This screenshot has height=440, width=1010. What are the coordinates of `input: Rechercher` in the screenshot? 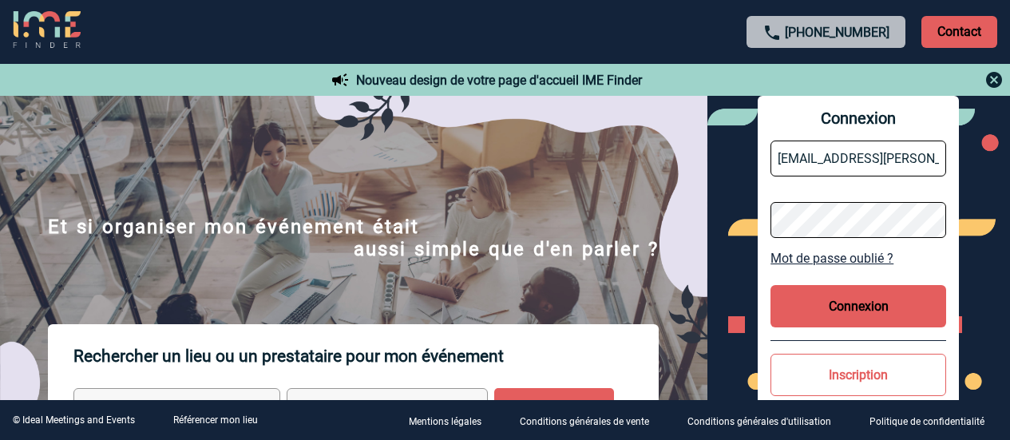 It's located at (554, 410).